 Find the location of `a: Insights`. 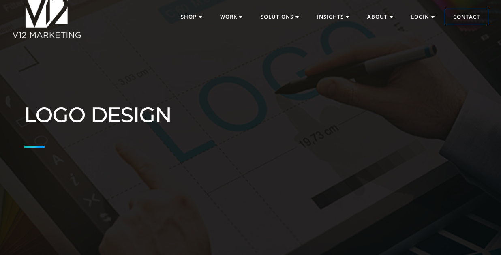

a: Insights is located at coordinates (333, 17).